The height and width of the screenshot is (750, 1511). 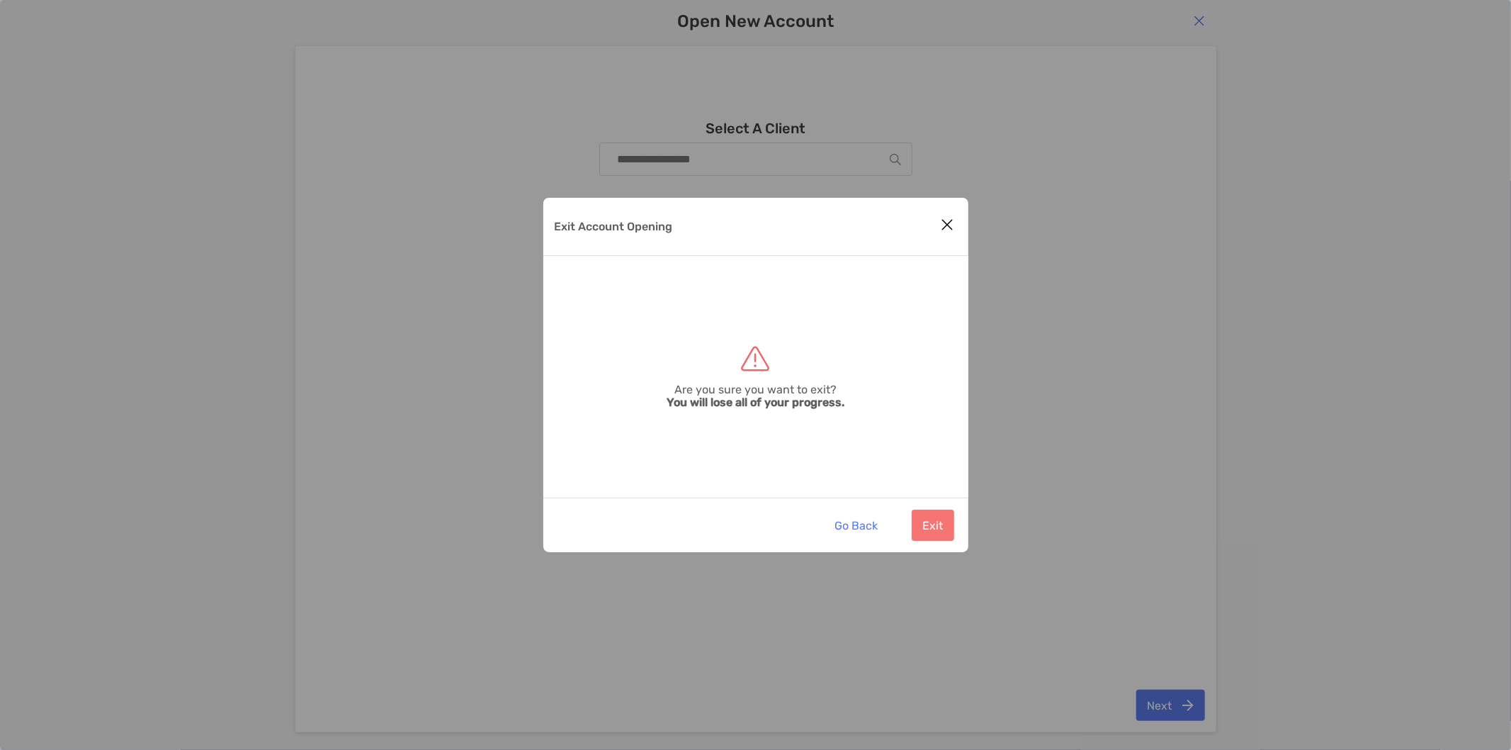 What do you see at coordinates (755, 390) in the screenshot?
I see `span: Are you sure you want to exit?` at bounding box center [755, 390].